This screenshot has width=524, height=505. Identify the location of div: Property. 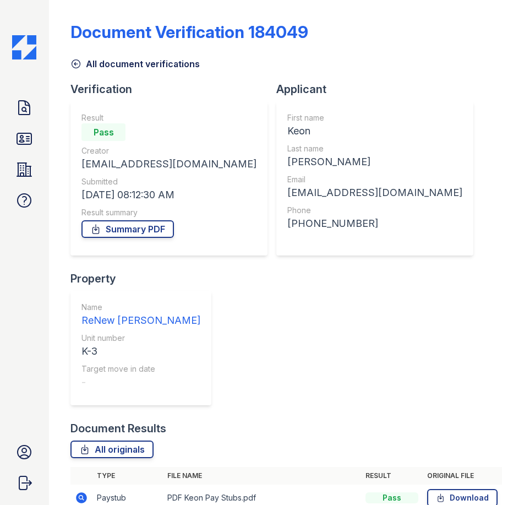
(145, 279).